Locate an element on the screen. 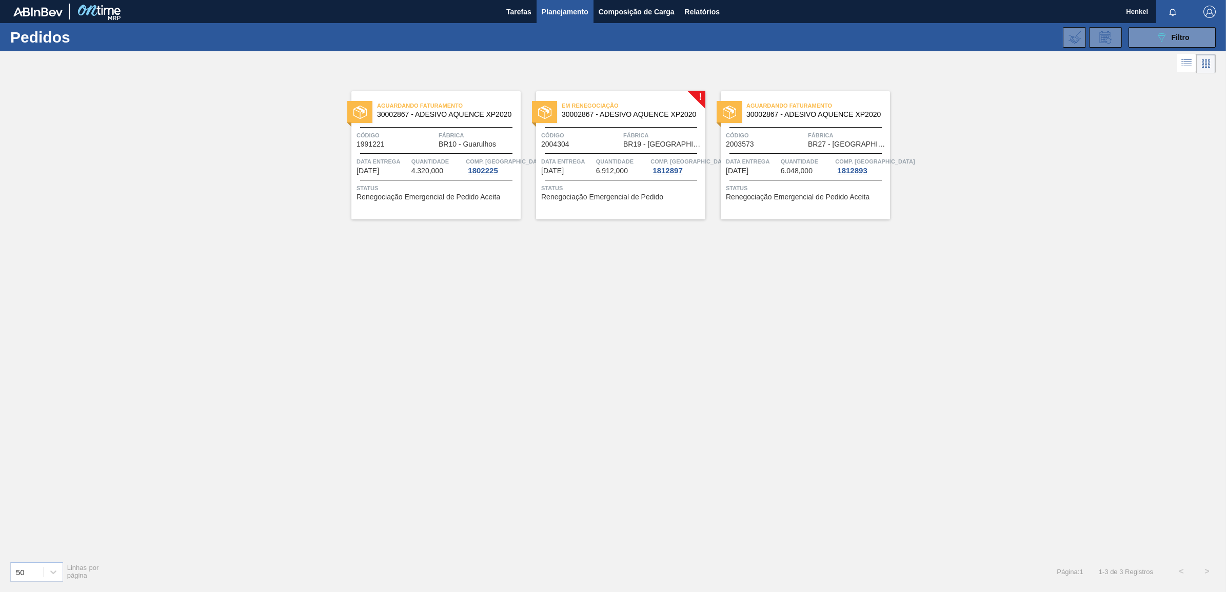 This screenshot has width=1226, height=592. a: statusAguardando Faturamento30002867 - ADESIVO AQUENCE XP2020Código2003573FábricaBR27 - [GEOGRAPH... is located at coordinates (798, 155).